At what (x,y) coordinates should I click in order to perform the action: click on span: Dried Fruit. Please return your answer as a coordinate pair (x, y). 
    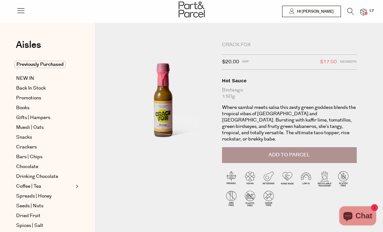
    Looking at the image, I should click on (28, 216).